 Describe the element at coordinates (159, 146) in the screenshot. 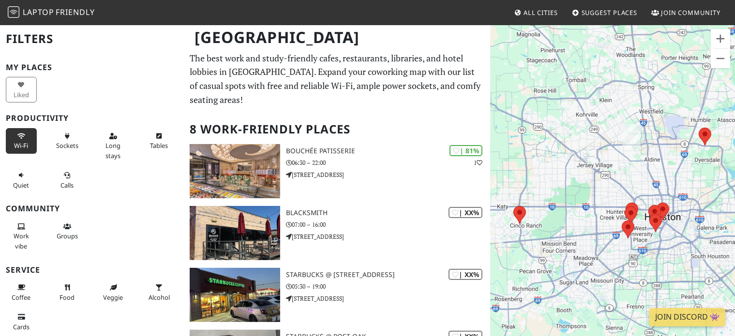

I see `span: Work-friendly tables` at that location.